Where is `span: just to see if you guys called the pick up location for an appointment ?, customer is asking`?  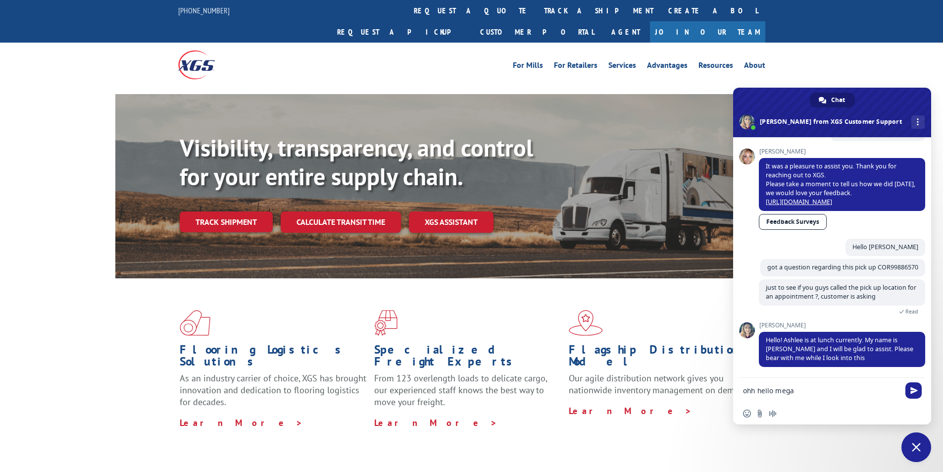
span: just to see if you guys called the pick up location for an appointment ?, customer is asking is located at coordinates (841, 292).